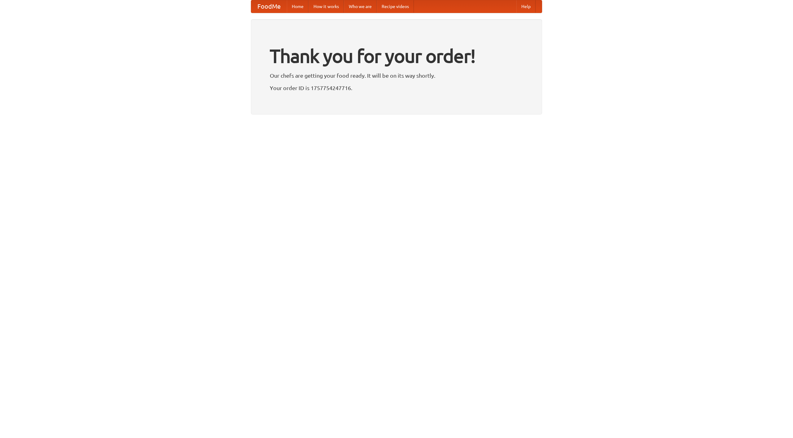 This screenshot has width=793, height=438. I want to click on a: Home, so click(298, 7).